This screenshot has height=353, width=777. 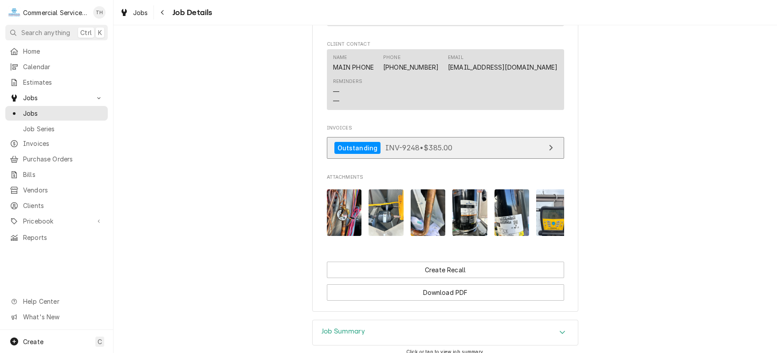 What do you see at coordinates (191, 12) in the screenshot?
I see `span: Job Details` at bounding box center [191, 12].